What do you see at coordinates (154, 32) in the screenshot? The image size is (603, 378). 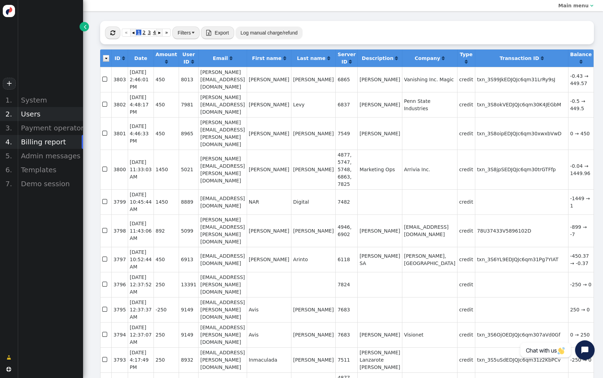 I see `span: 4` at bounding box center [154, 32].